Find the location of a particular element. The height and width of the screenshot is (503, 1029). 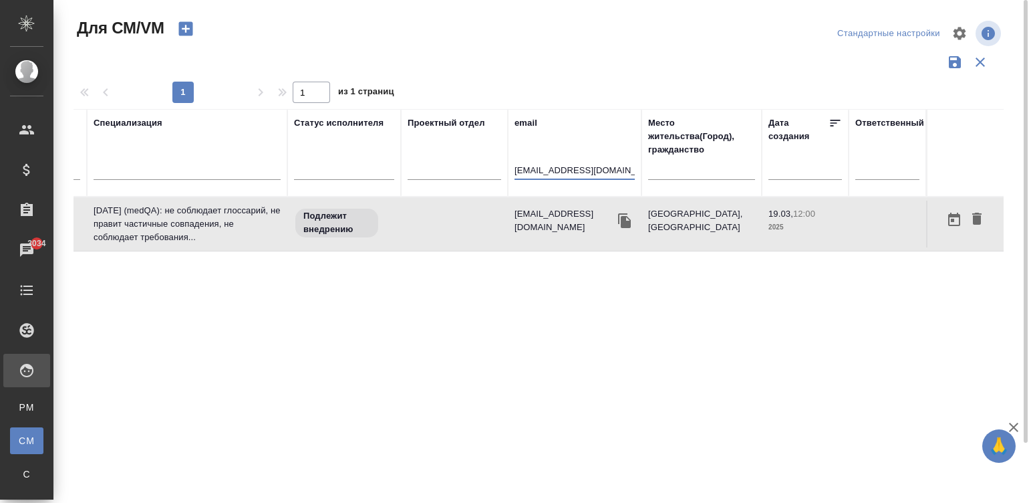

p: 2025 is located at coordinates (805, 227).